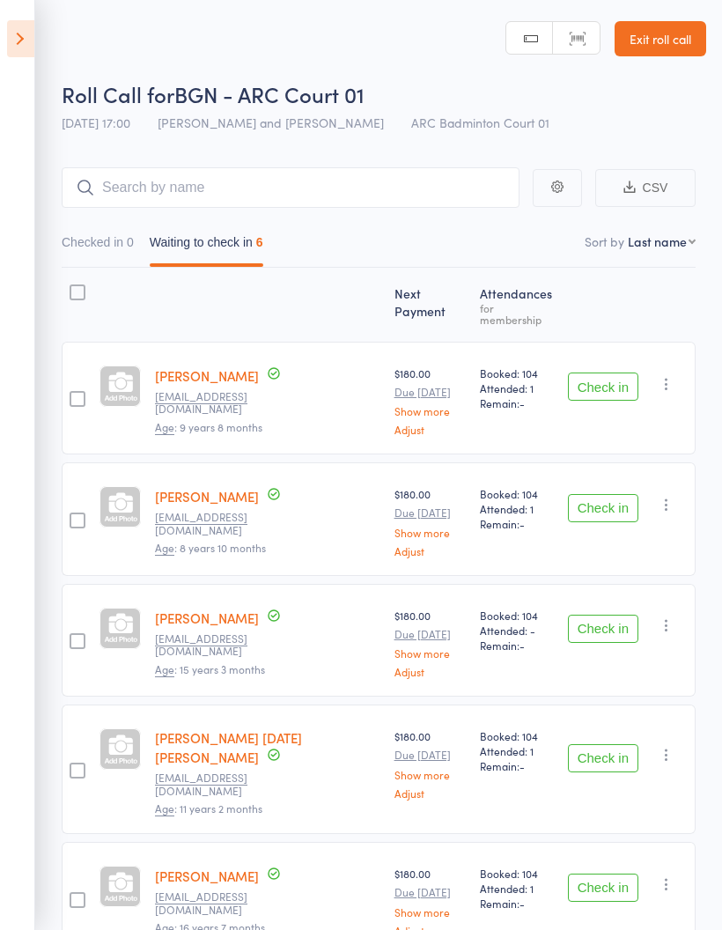 The height and width of the screenshot is (930, 722). I want to click on span: Attended: -, so click(517, 630).